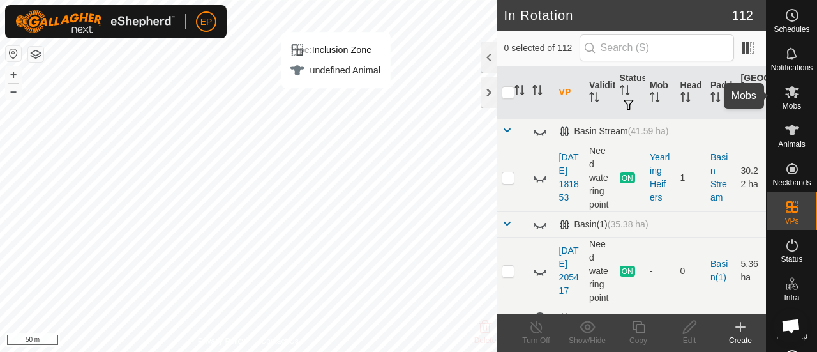  Describe the element at coordinates (690, 177) in the screenshot. I see `td: 1` at that location.